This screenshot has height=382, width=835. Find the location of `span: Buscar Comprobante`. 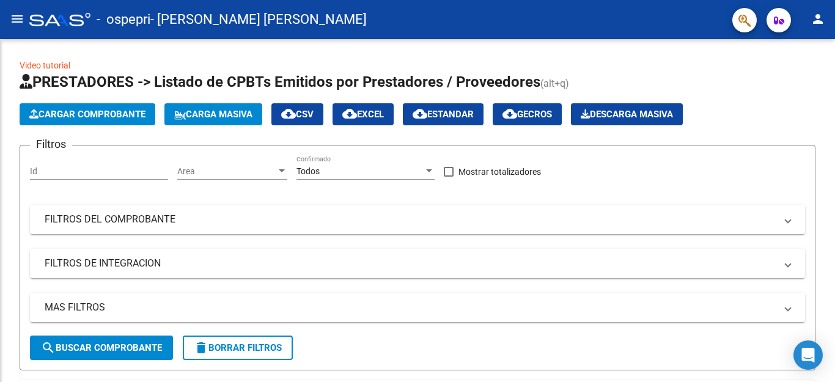

span: Buscar Comprobante is located at coordinates (101, 348).